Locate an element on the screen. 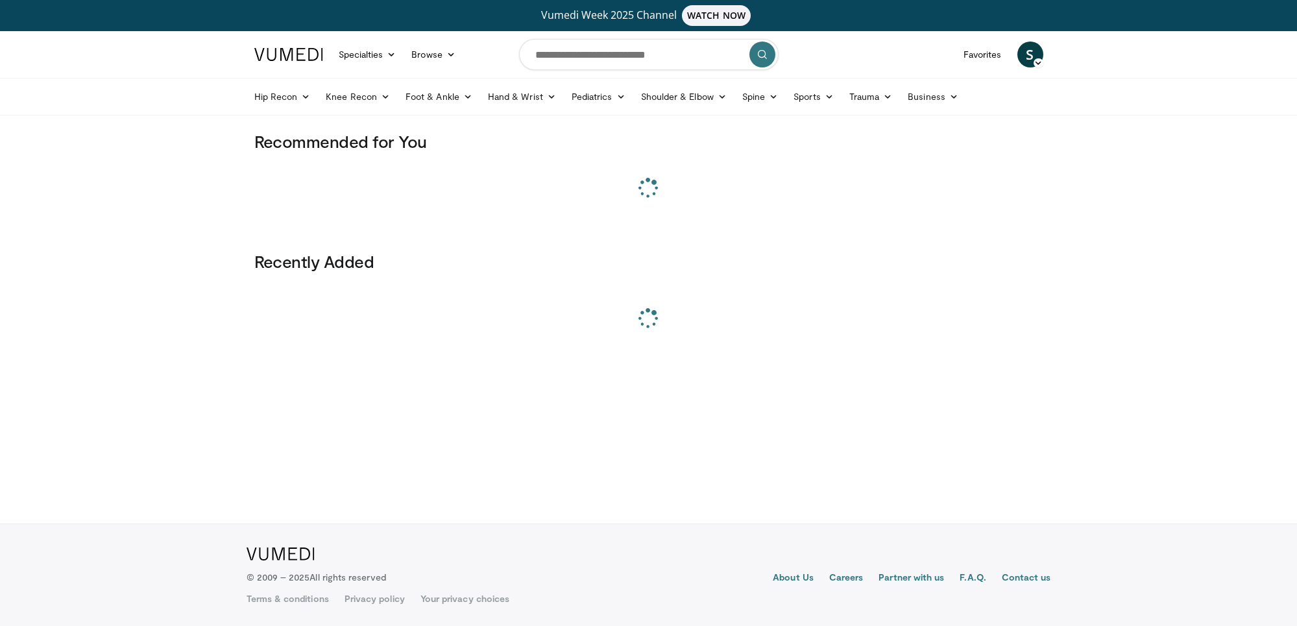 This screenshot has width=1297, height=626. a: Browse is located at coordinates (434, 55).